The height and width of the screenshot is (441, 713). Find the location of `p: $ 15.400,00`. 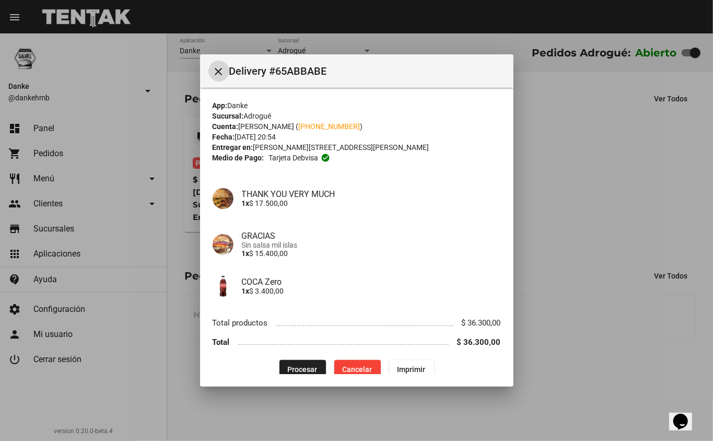

p: $ 15.400,00 is located at coordinates (371, 253).